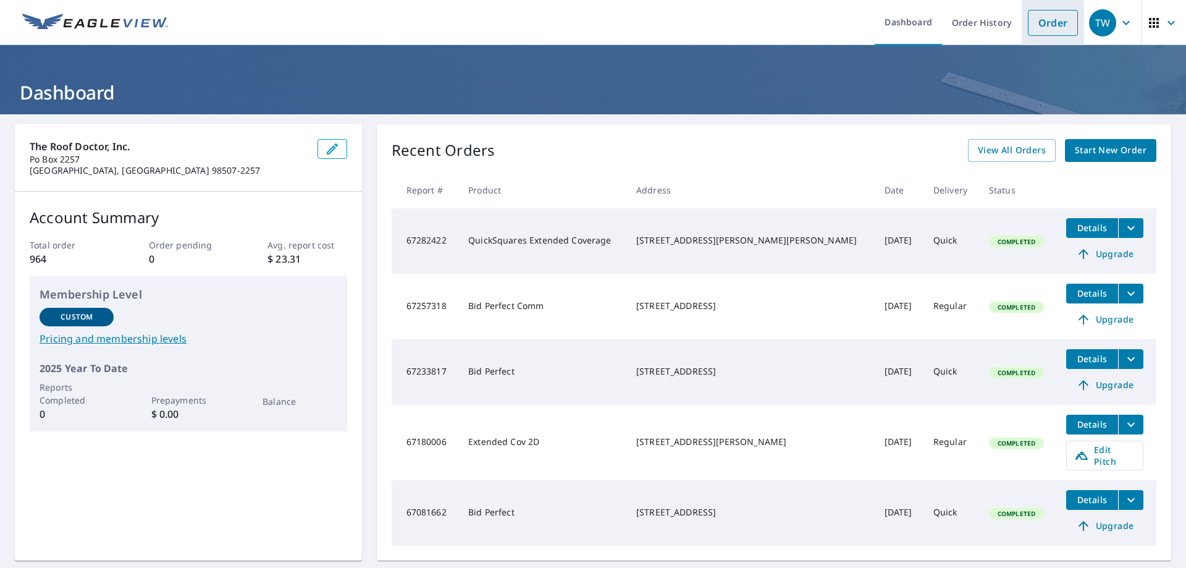 This screenshot has width=1186, height=568. I want to click on button: detailsBtn-67233817, so click(1092, 359).